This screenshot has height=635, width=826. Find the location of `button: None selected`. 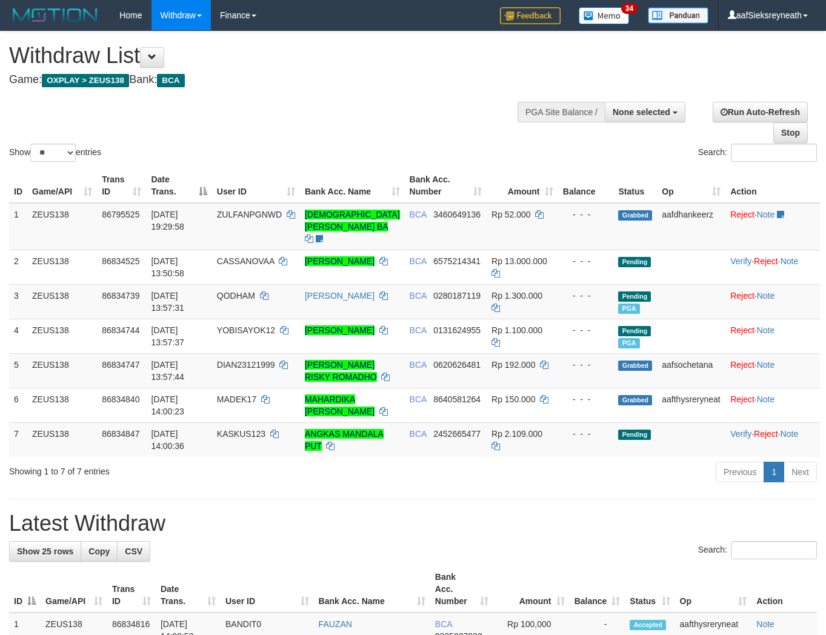

button: None selected is located at coordinates (645, 112).